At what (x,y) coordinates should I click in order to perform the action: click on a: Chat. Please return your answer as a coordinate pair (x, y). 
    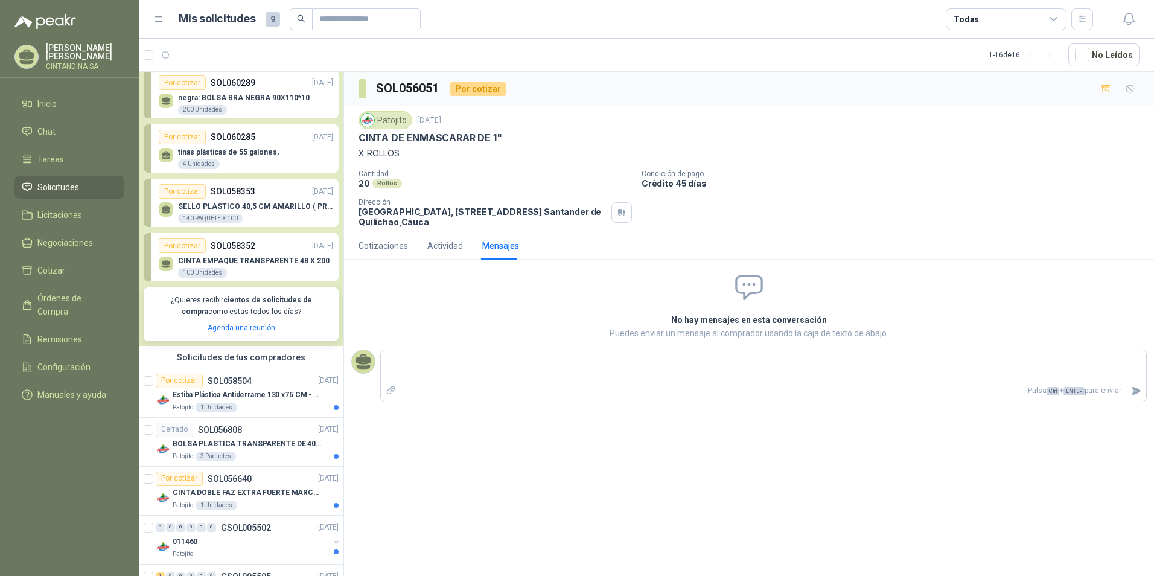
    Looking at the image, I should click on (69, 132).